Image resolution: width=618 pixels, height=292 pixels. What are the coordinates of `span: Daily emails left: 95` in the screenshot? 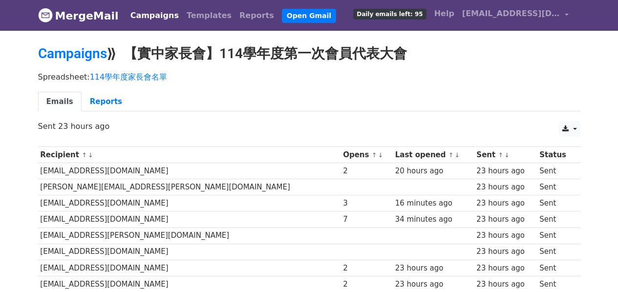 It's located at (389, 14).